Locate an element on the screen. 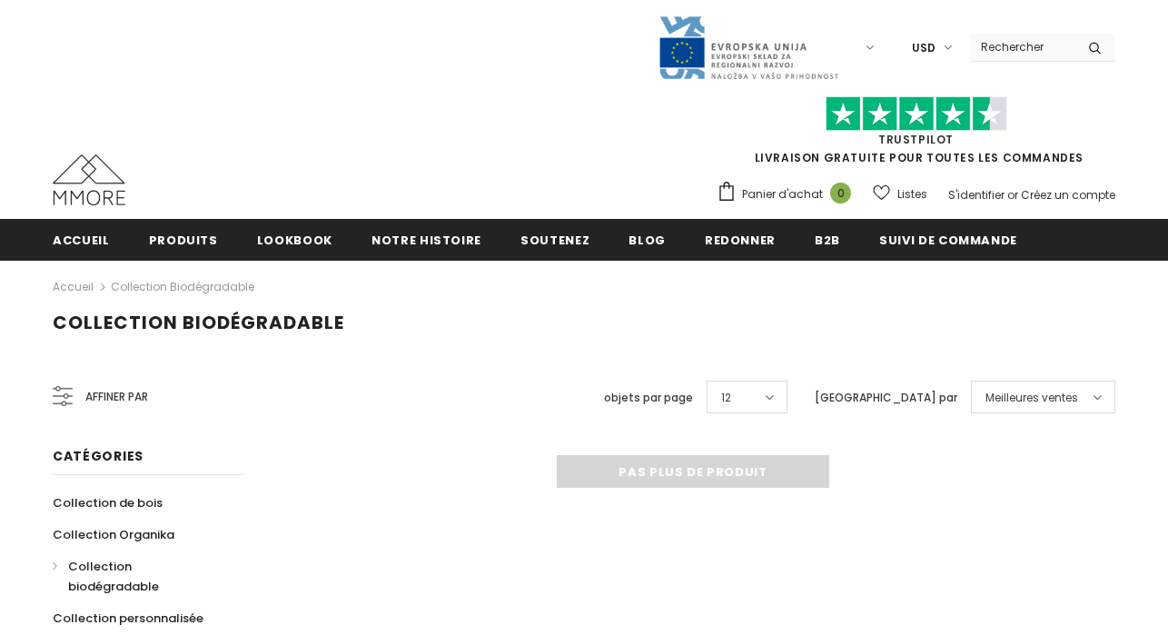  span: soutenez is located at coordinates (555, 240).